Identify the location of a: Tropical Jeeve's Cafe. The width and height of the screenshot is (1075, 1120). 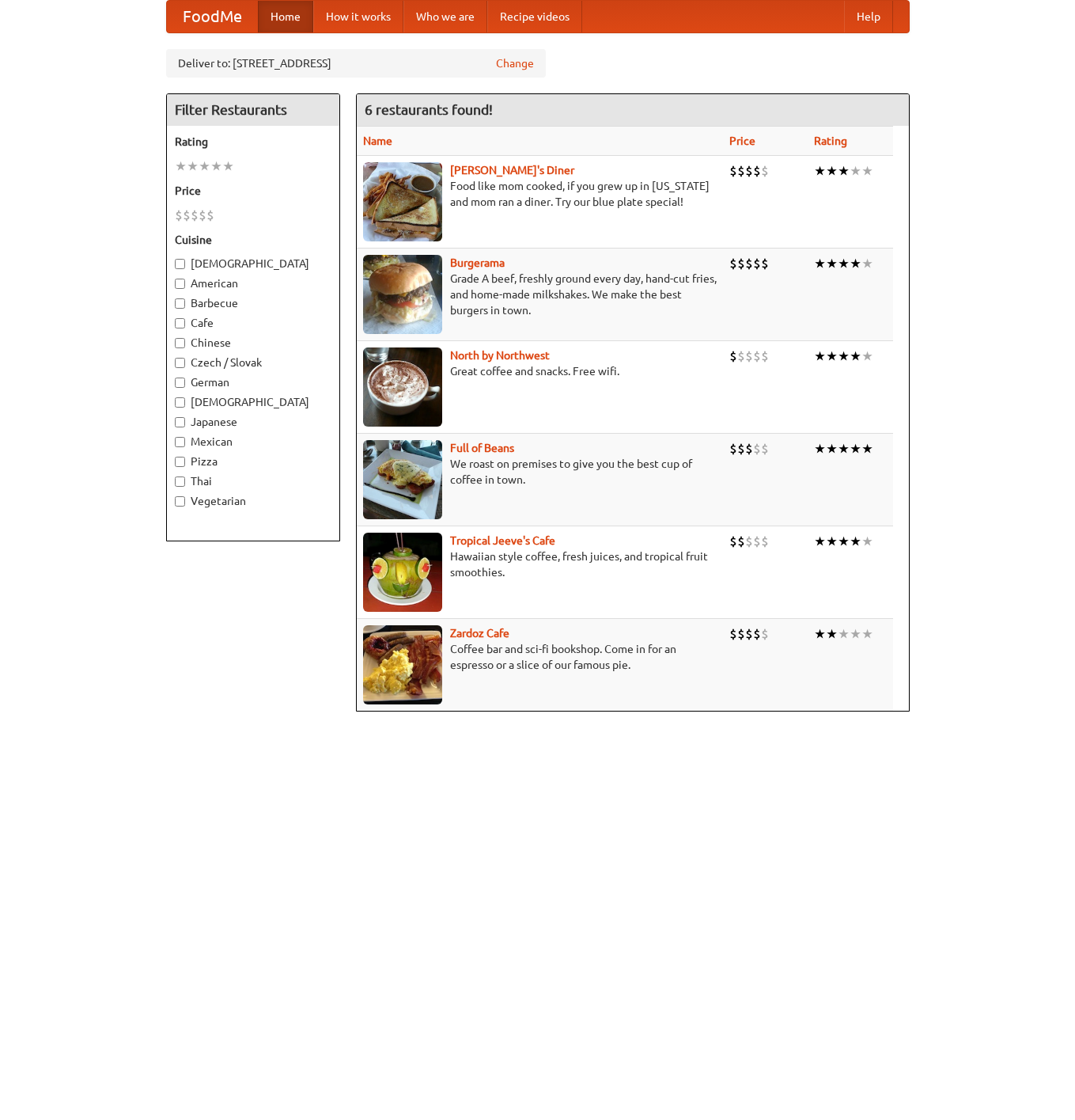
(503, 540).